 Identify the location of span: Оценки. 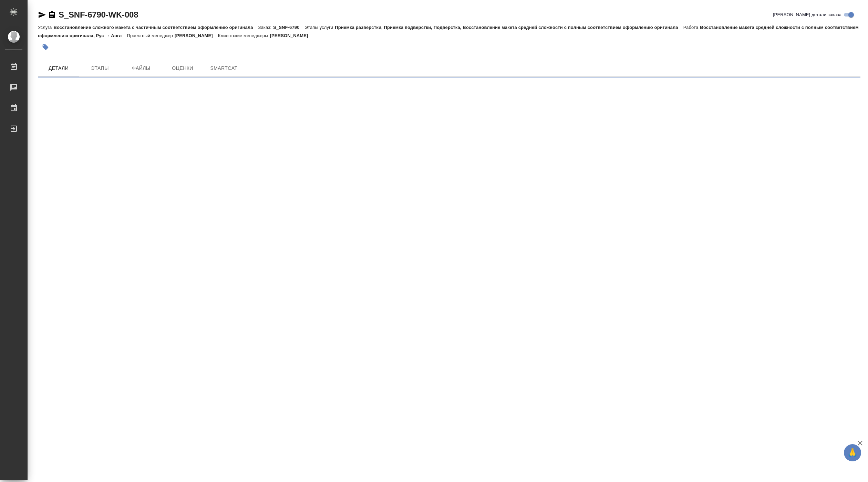
(183, 68).